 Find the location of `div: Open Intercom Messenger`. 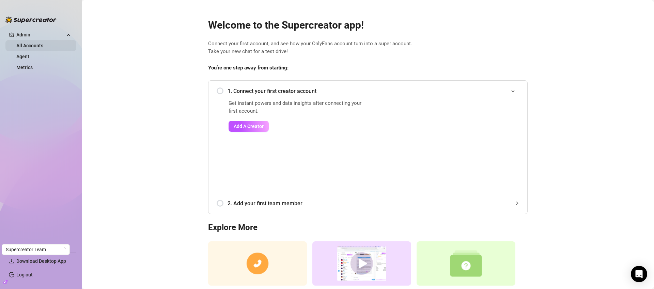

div: Open Intercom Messenger is located at coordinates (639, 274).